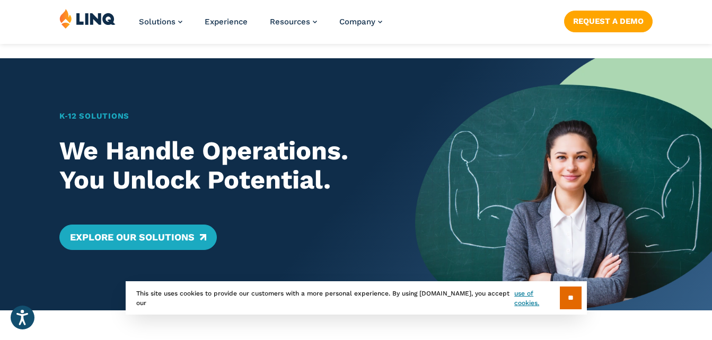  Describe the element at coordinates (360, 22) in the screenshot. I see `a: Company` at that location.